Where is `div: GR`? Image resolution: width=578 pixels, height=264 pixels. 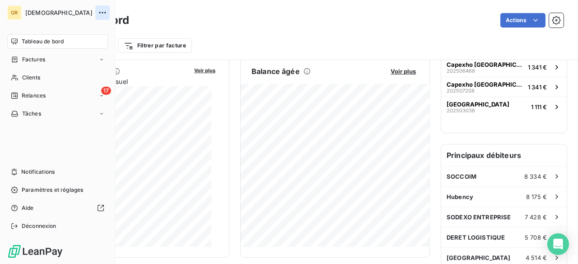
div: GR is located at coordinates (14, 13).